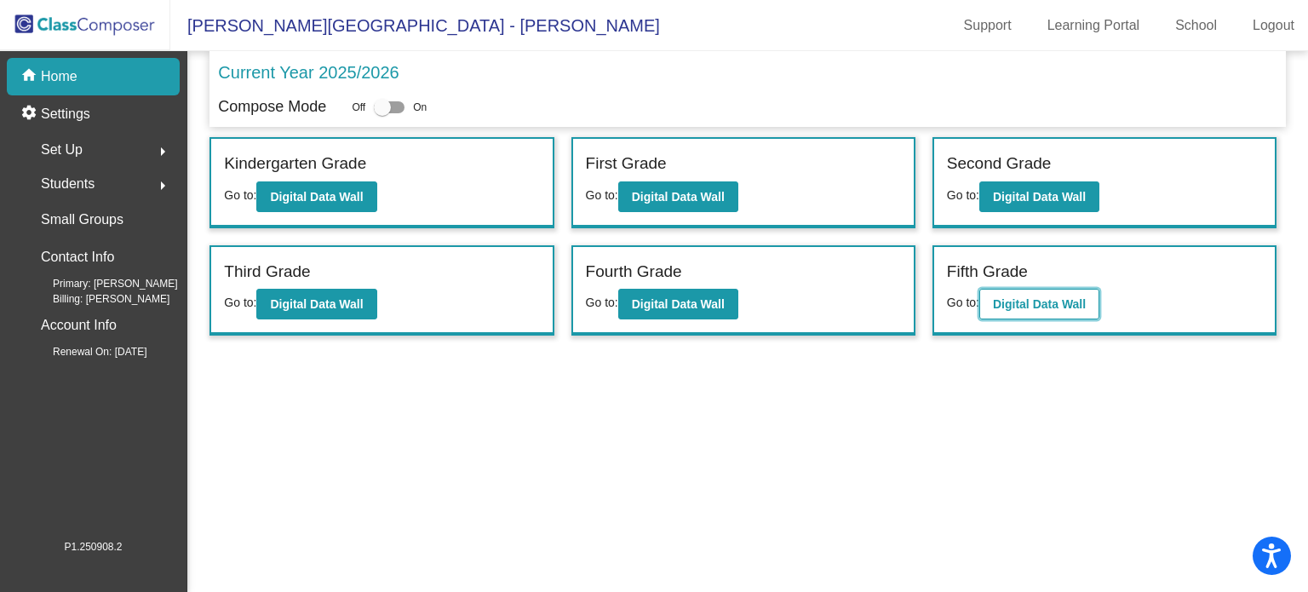  I want to click on a: Support, so click(988, 26).